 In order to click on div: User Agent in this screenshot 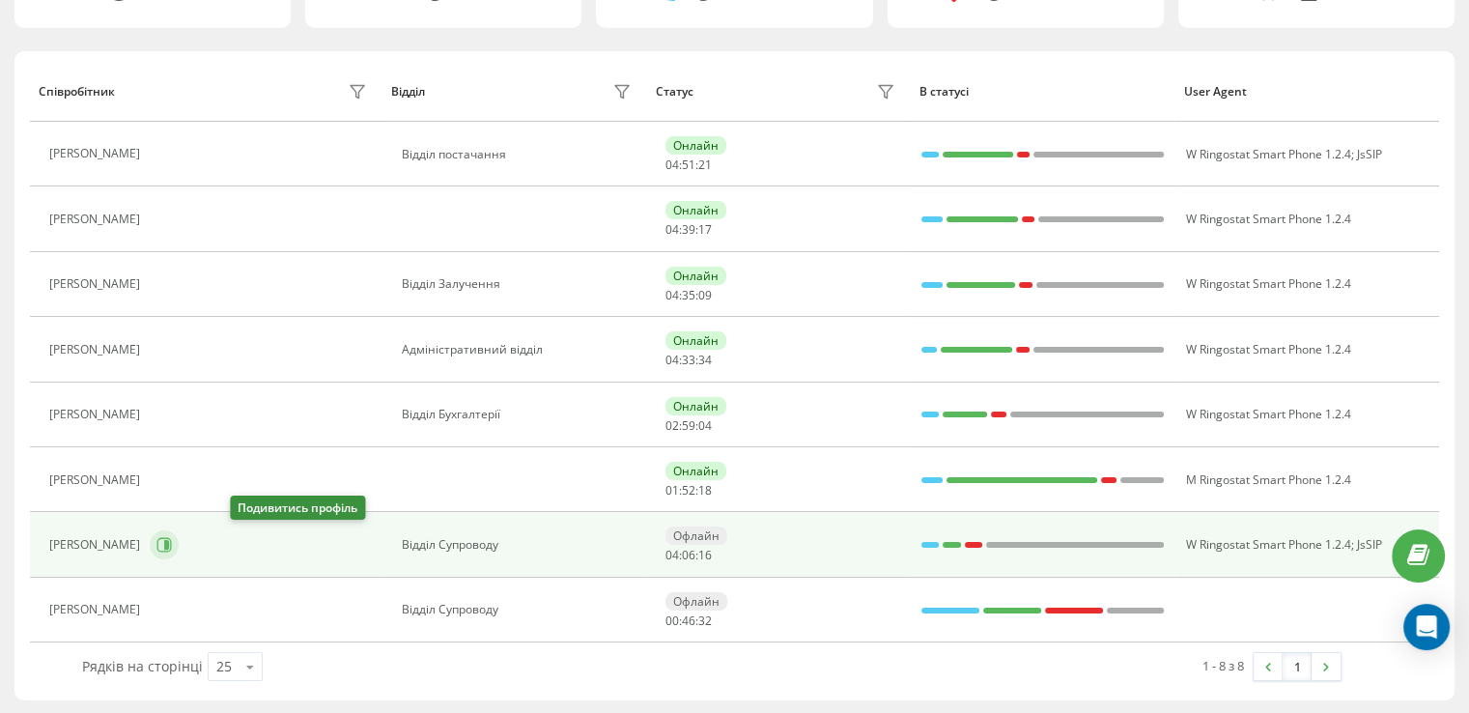, I will do `click(1307, 92)`.